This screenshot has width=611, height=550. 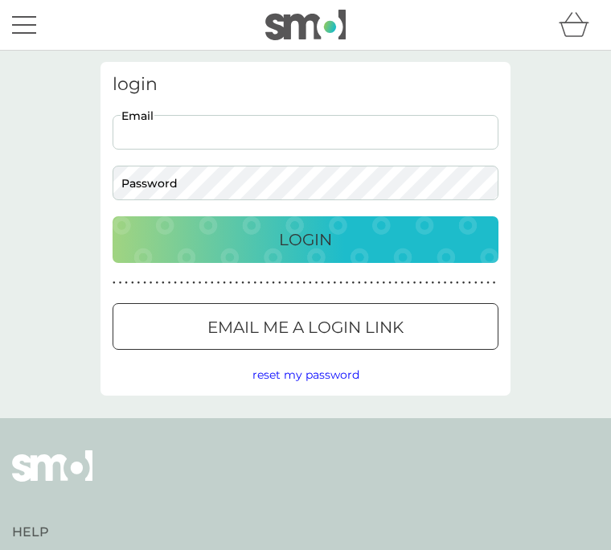 What do you see at coordinates (305, 375) in the screenshot?
I see `span: reset my password` at bounding box center [305, 375].